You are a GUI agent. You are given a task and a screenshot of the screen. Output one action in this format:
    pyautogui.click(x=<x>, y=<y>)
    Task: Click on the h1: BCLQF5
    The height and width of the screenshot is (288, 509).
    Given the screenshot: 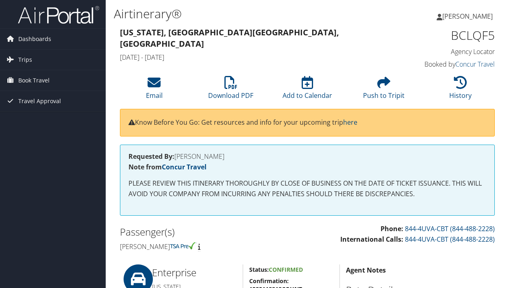 What is the action you would take?
    pyautogui.click(x=453, y=35)
    